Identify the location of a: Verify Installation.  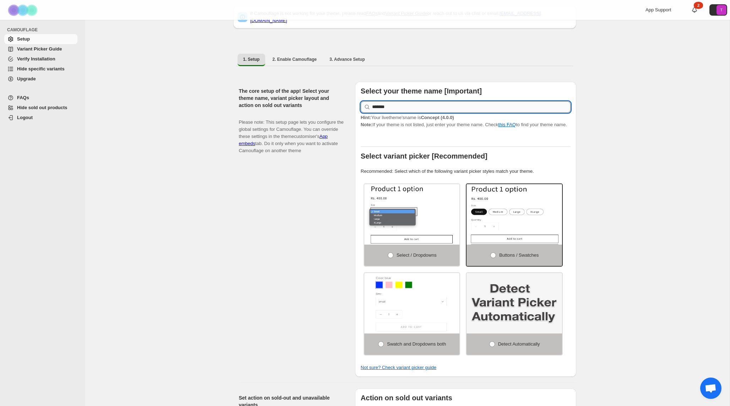
(41, 59).